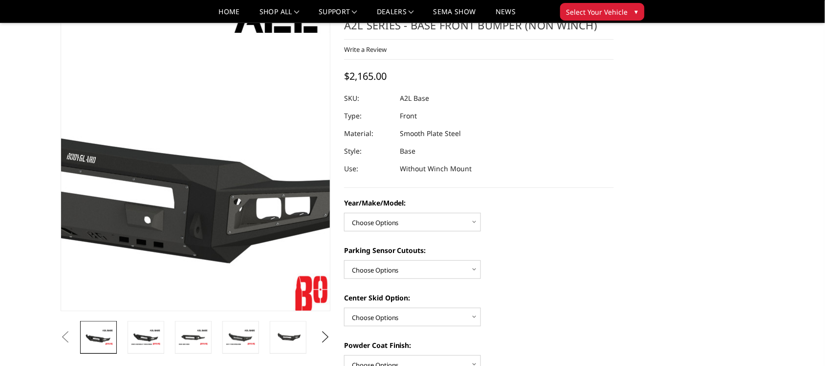  I want to click on dt: Material:, so click(369, 133).